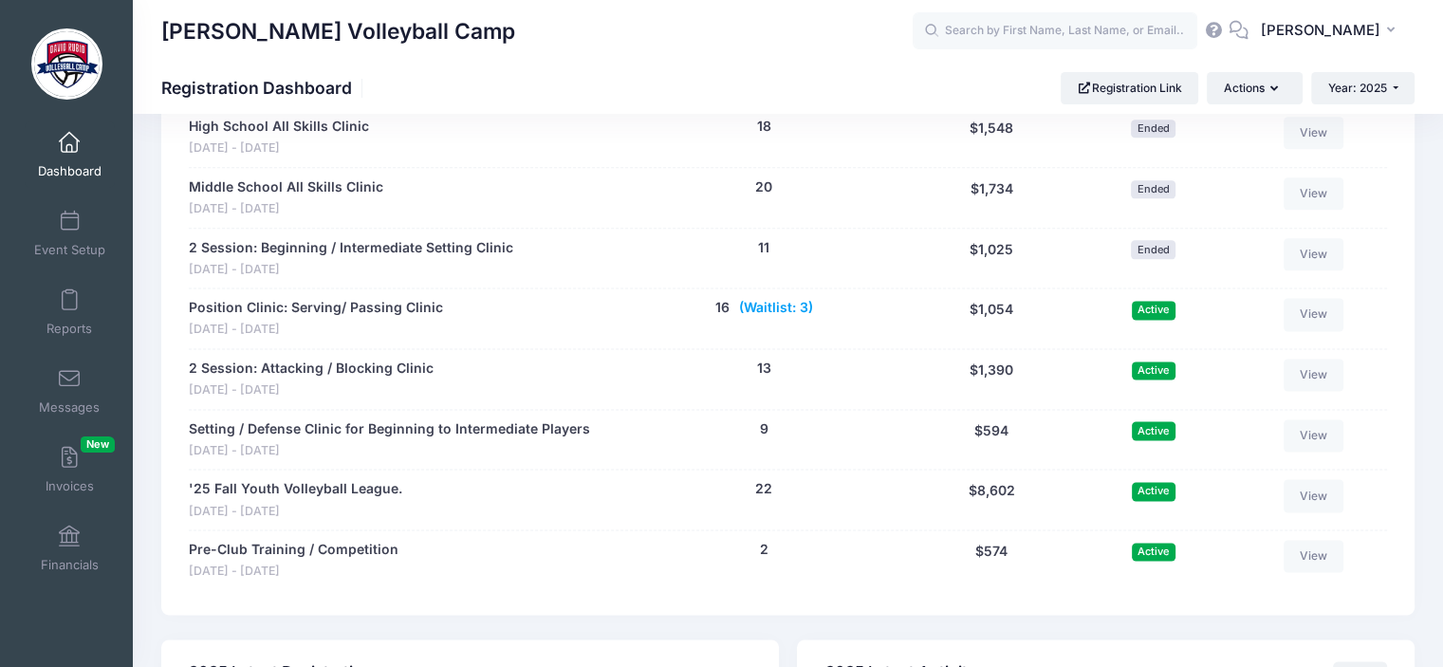  What do you see at coordinates (279, 126) in the screenshot?
I see `a: High School All Skills Clinic` at bounding box center [279, 126].